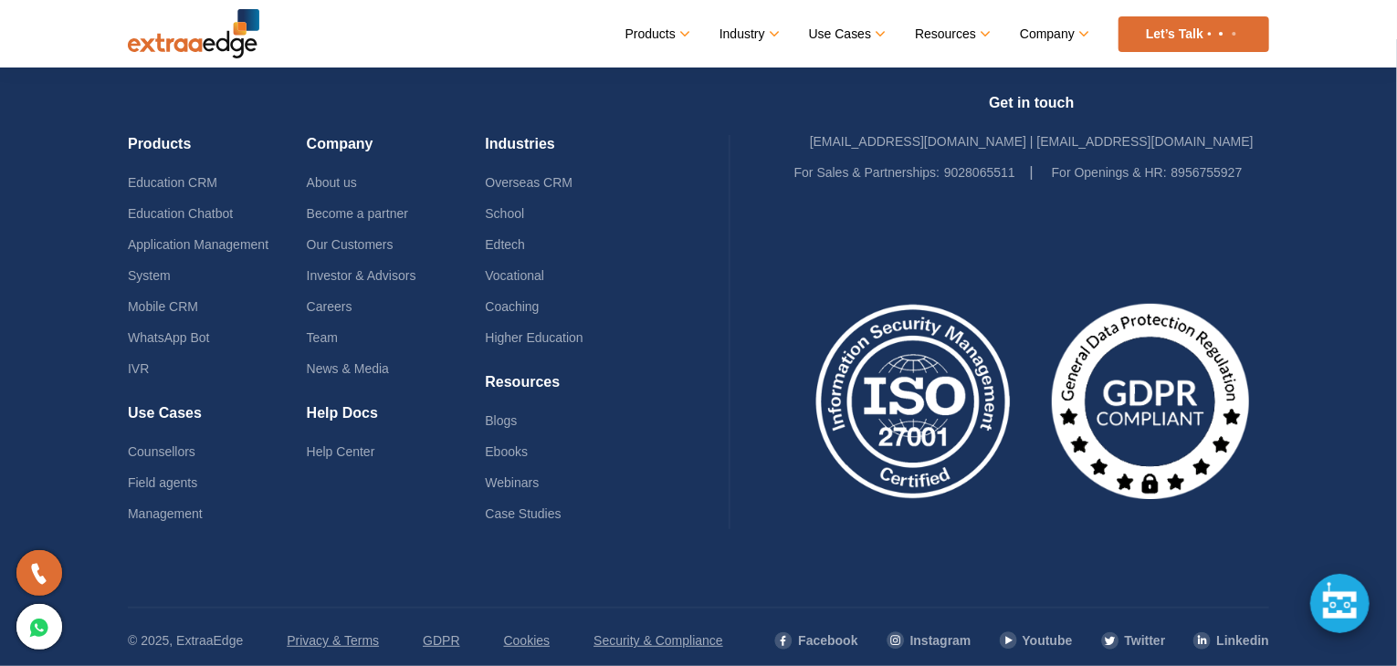 The width and height of the screenshot is (1397, 666). Describe the element at coordinates (656, 34) in the screenshot. I see `a: Products` at that location.